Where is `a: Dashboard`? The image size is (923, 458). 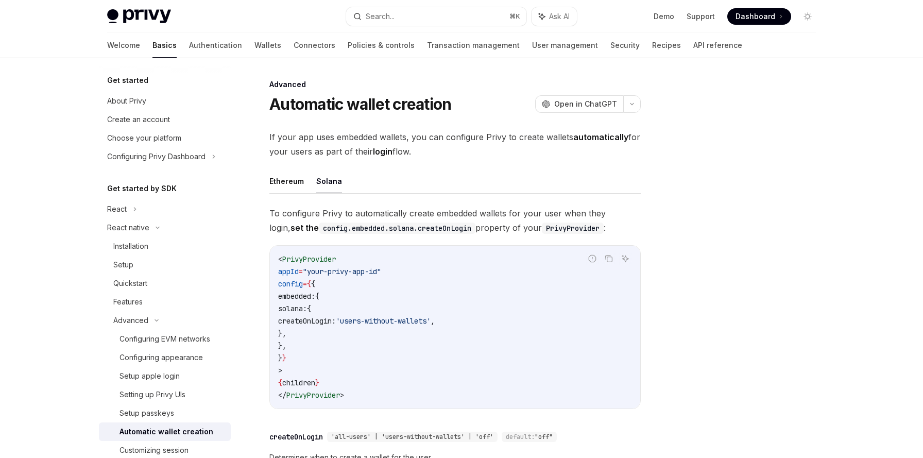 a: Dashboard is located at coordinates (760, 16).